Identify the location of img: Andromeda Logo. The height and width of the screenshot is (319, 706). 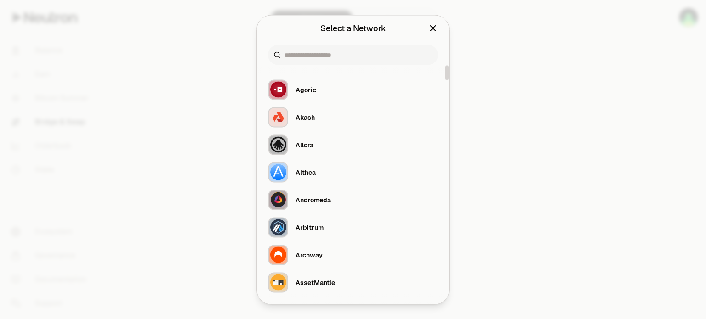
(278, 200).